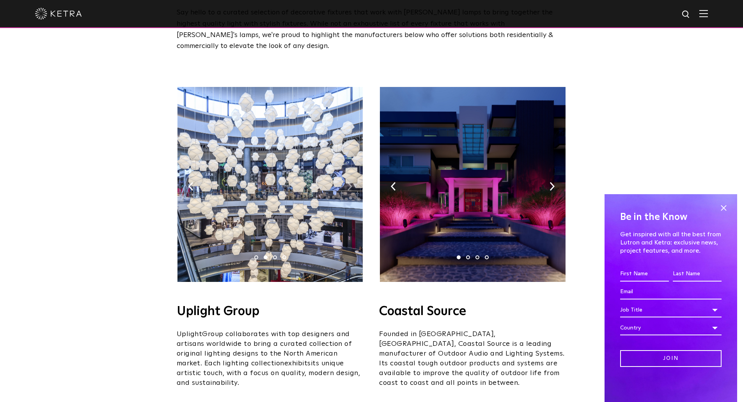 This screenshot has height=402, width=743. I want to click on h4: Be in the Know, so click(671, 217).